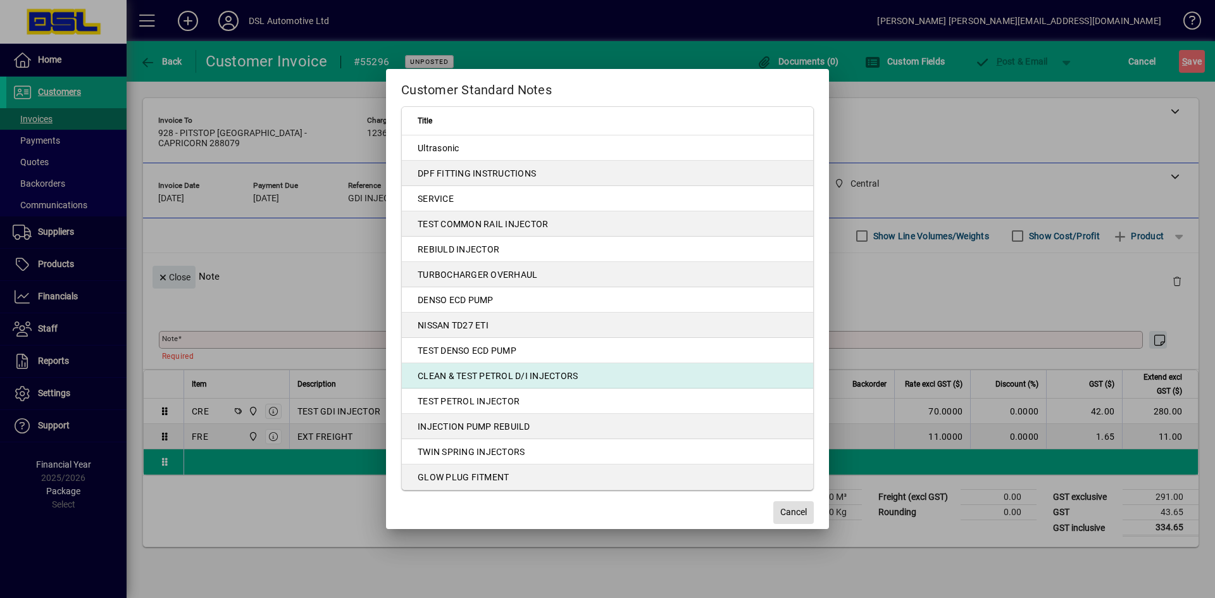 This screenshot has height=598, width=1215. I want to click on td: DENSO ECD PUMP, so click(607, 300).